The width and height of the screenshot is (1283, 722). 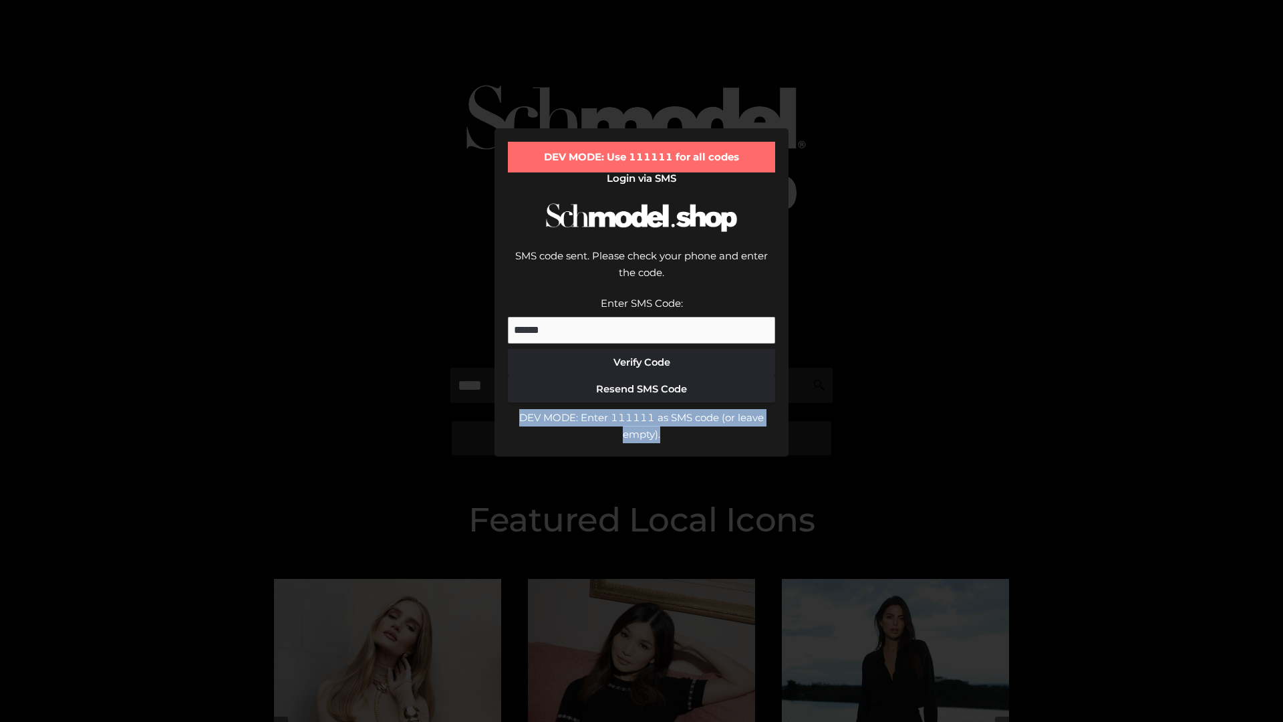 What do you see at coordinates (642, 178) in the screenshot?
I see `h2: Login via SMS` at bounding box center [642, 178].